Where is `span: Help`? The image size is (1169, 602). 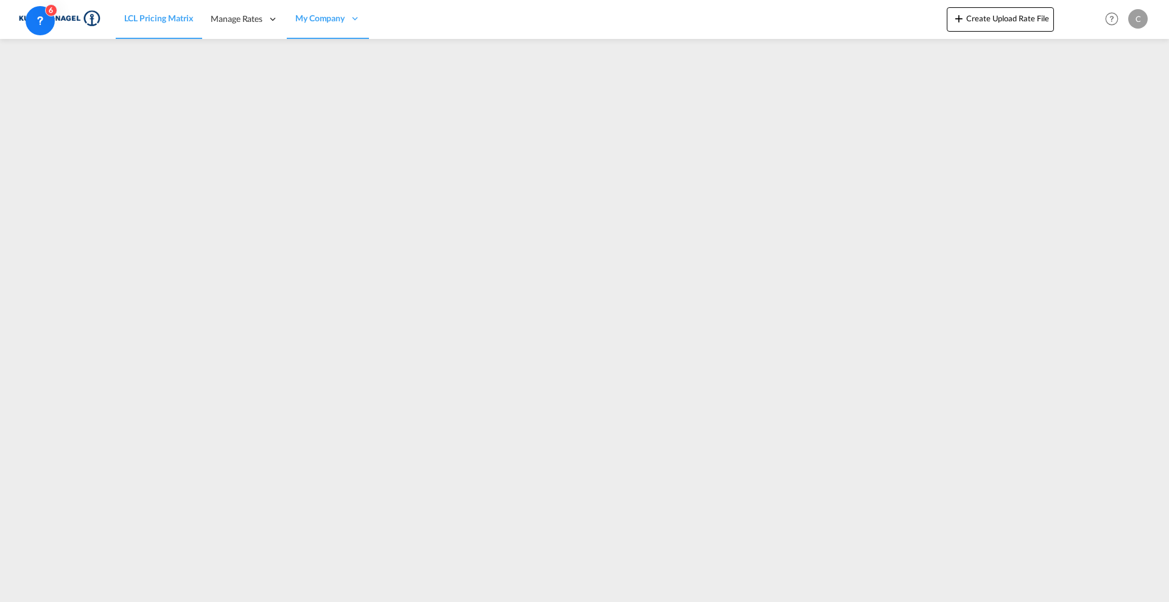
span: Help is located at coordinates (1112, 19).